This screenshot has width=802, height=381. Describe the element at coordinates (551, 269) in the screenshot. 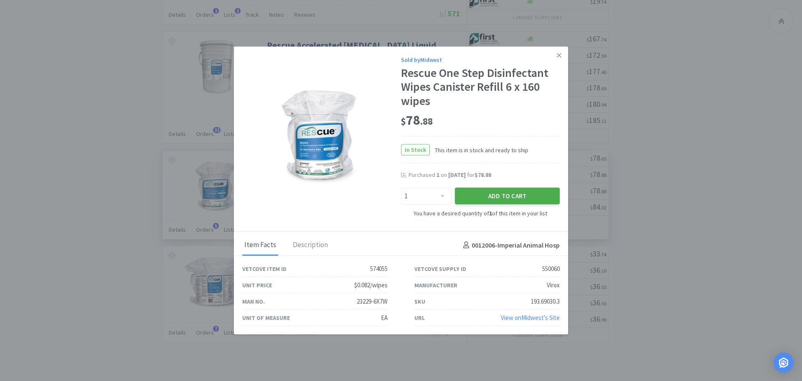

I see `div: 550060` at that location.